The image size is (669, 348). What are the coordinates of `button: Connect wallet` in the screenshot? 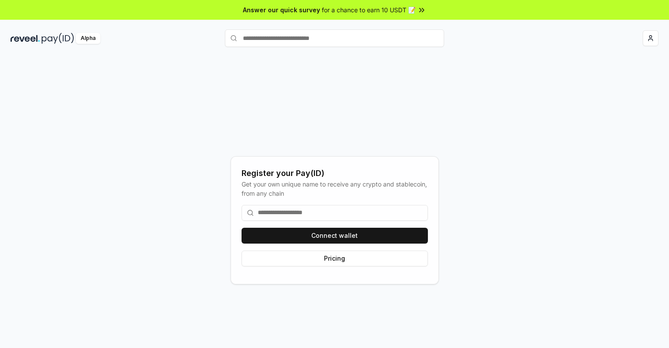 It's located at (335, 235).